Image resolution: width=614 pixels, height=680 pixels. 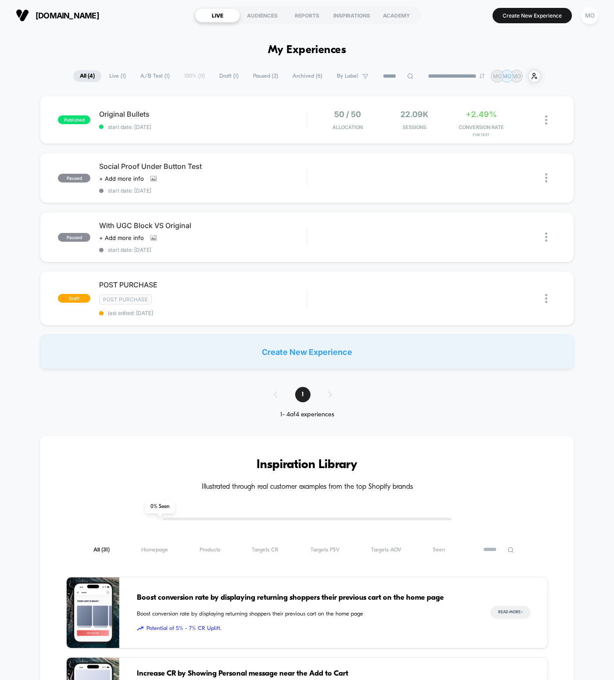 I want to click on span: POST PURCHASE, so click(x=203, y=285).